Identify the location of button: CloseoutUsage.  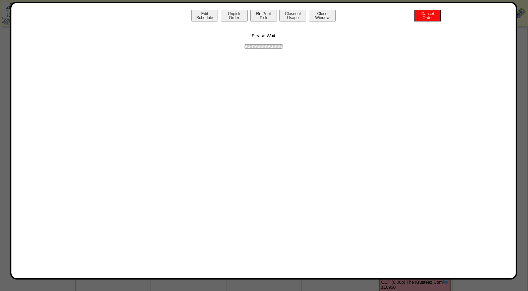
(293, 15).